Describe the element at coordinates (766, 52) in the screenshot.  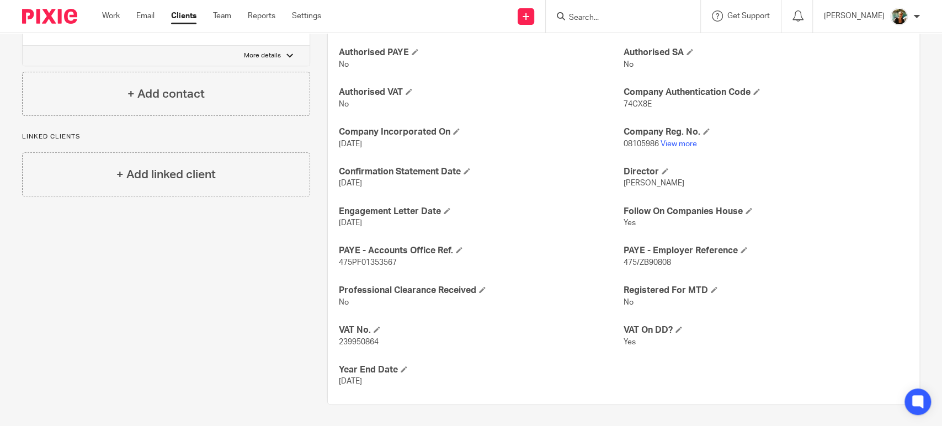
I see `h4: Authorised SA` at that location.